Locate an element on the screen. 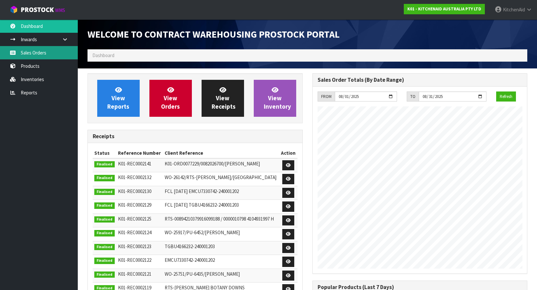 This screenshot has height=290, width=537. button: Refresh is located at coordinates (506, 97).